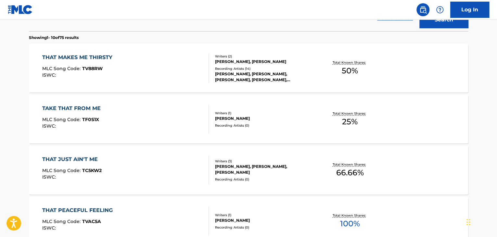 The height and width of the screenshot is (237, 497). Describe the element at coordinates (54, 38) in the screenshot. I see `p: Showing 1 - 10 of 75 results` at that location.